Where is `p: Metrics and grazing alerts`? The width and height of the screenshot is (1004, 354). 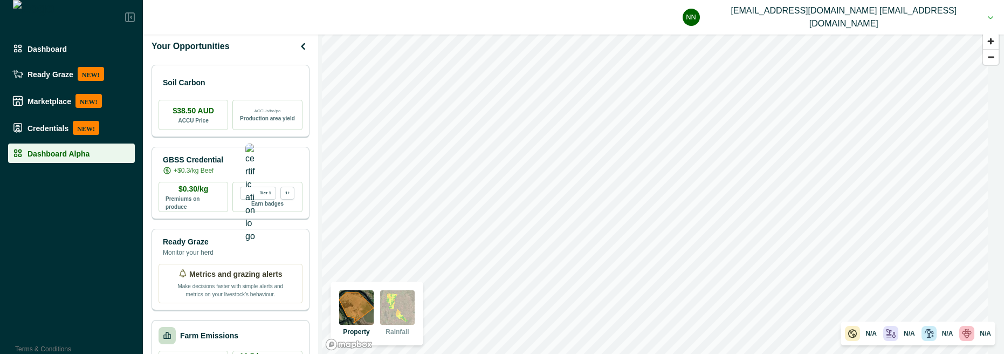
p: Metrics and grazing alerts is located at coordinates (236, 274).